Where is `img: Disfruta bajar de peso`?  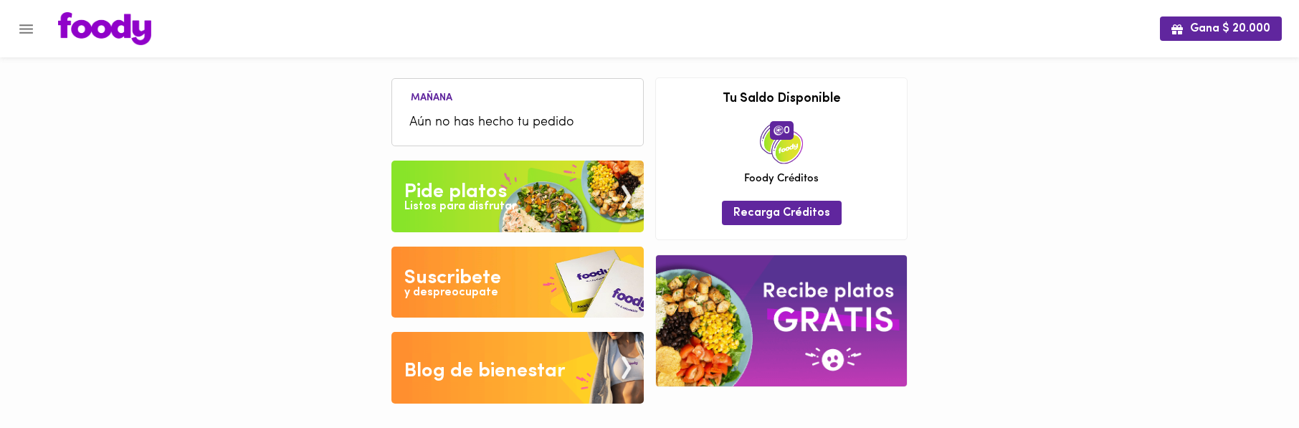 img: Disfruta bajar de peso is located at coordinates (517, 282).